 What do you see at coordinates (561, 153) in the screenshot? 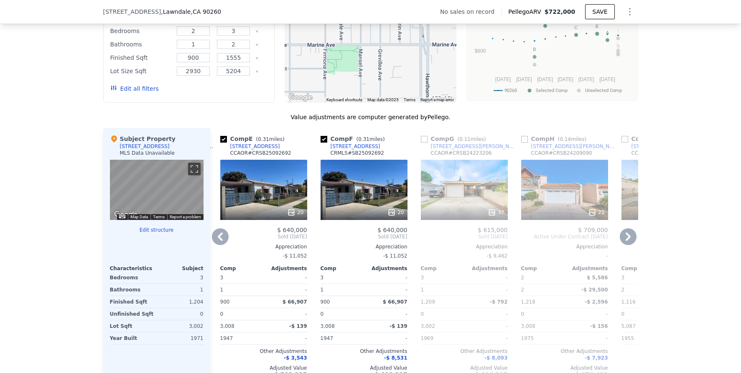
I see `div: CCAOR # CRSB24209090` at bounding box center [561, 153].